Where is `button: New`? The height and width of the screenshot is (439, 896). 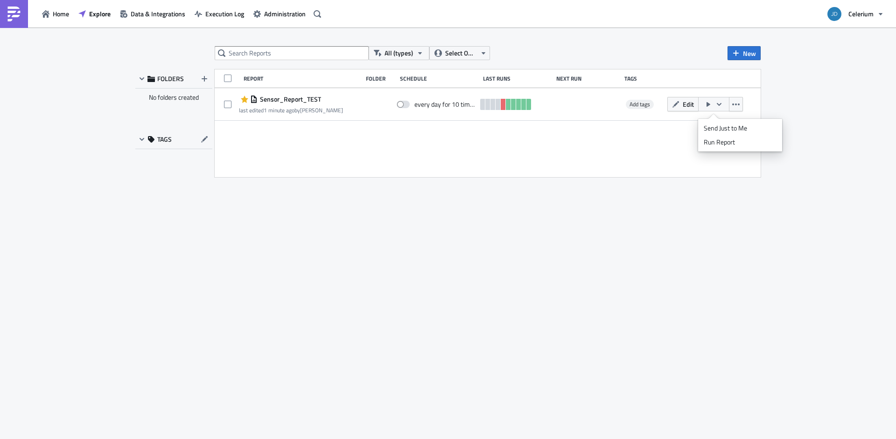 button: New is located at coordinates (744, 53).